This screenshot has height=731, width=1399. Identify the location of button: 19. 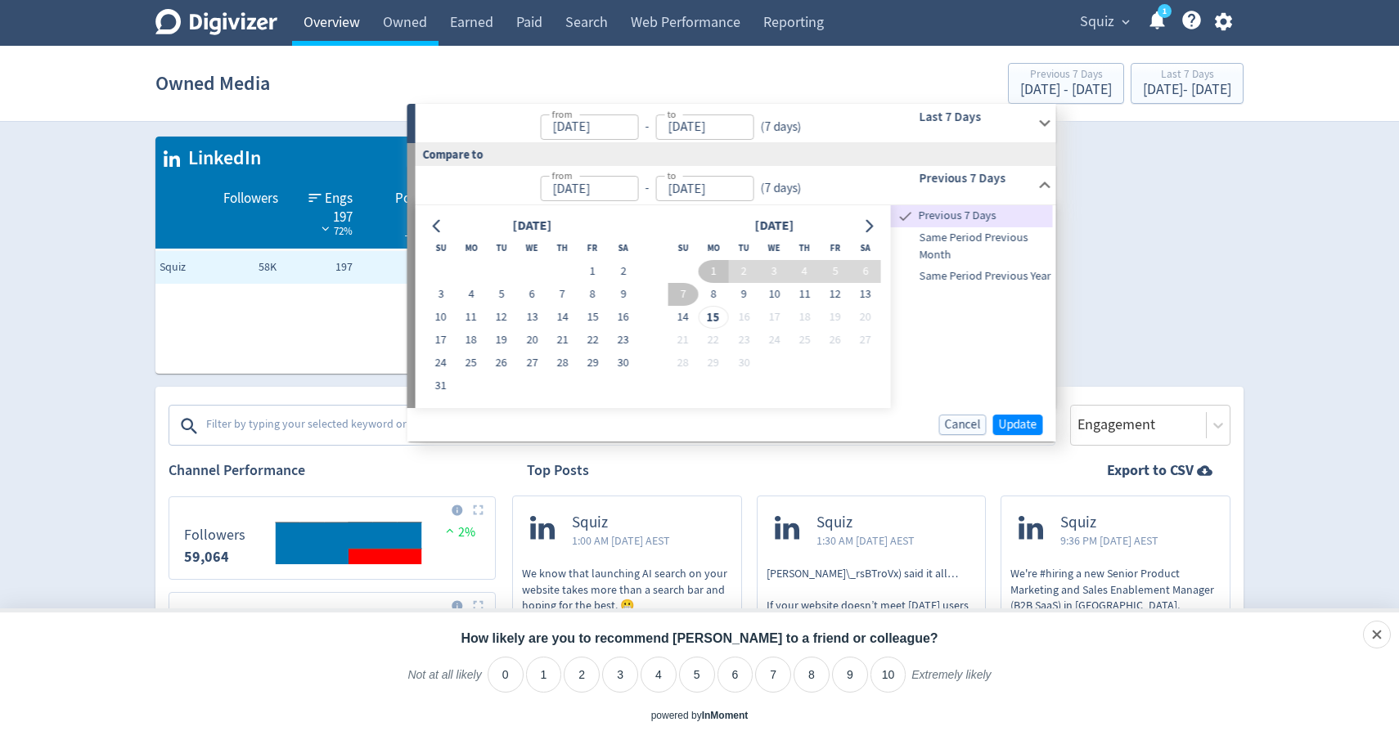
(834, 317).